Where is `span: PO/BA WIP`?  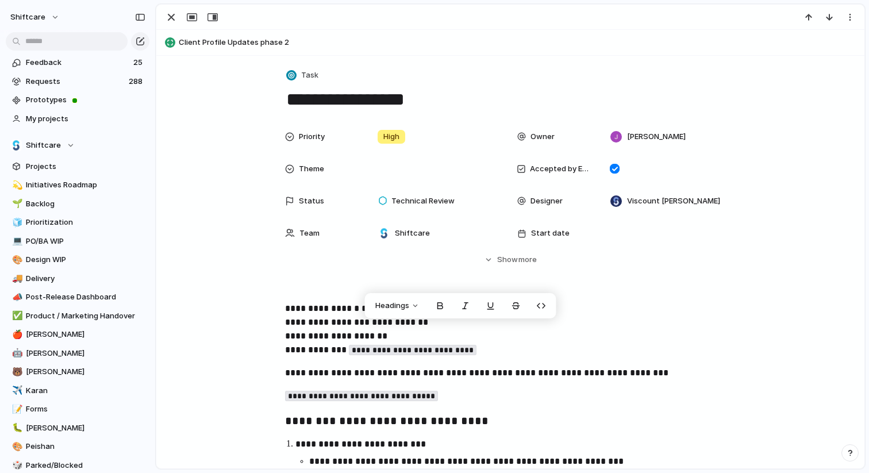 span: PO/BA WIP is located at coordinates (86, 241).